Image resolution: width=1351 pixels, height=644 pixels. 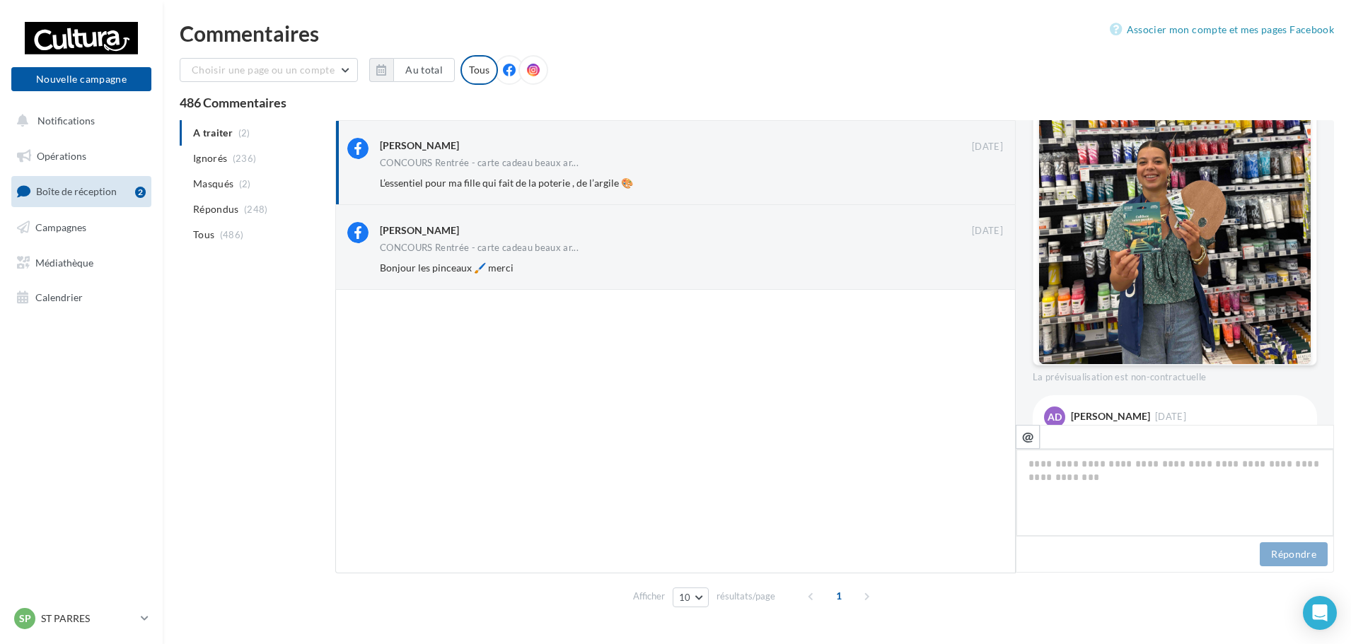 What do you see at coordinates (61, 227) in the screenshot?
I see `span: Campagnes` at bounding box center [61, 227].